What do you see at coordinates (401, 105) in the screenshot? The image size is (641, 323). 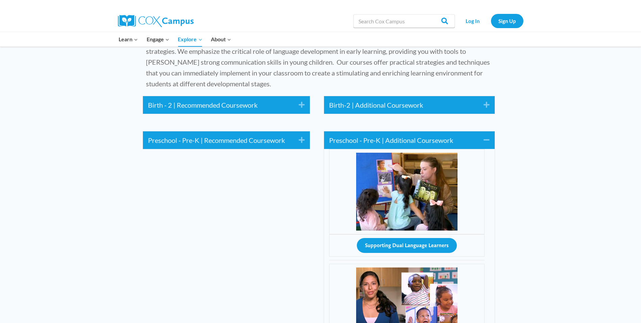 I see `a: Birth-2 | Additional Coursework` at bounding box center [401, 105].